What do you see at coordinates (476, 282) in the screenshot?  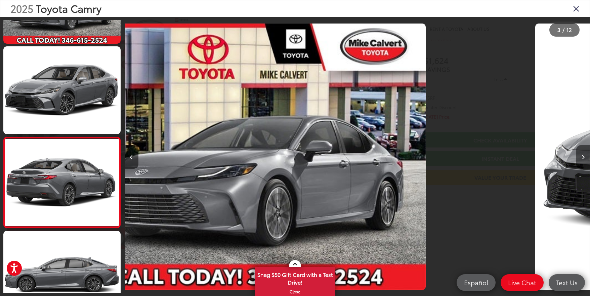 I see `span: Español` at bounding box center [476, 282].